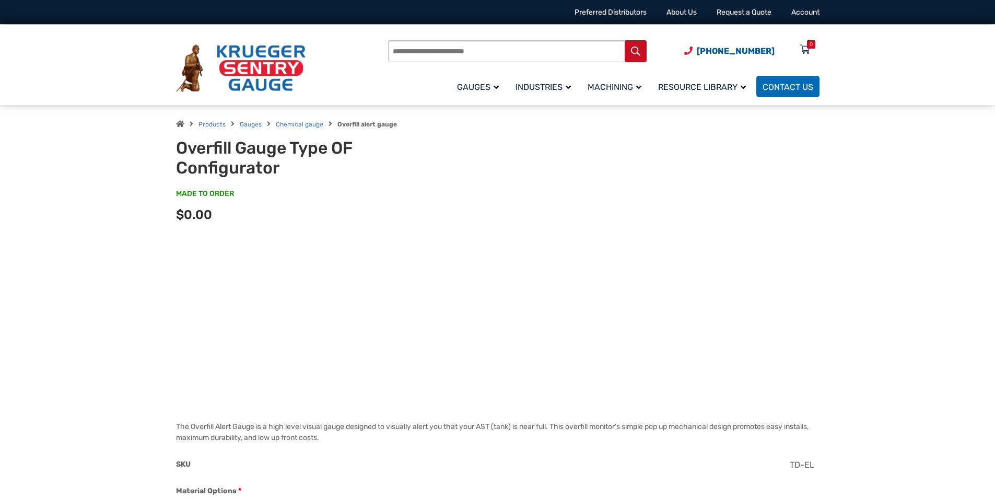 The image size is (995, 498). I want to click on span: Gauges, so click(478, 87).